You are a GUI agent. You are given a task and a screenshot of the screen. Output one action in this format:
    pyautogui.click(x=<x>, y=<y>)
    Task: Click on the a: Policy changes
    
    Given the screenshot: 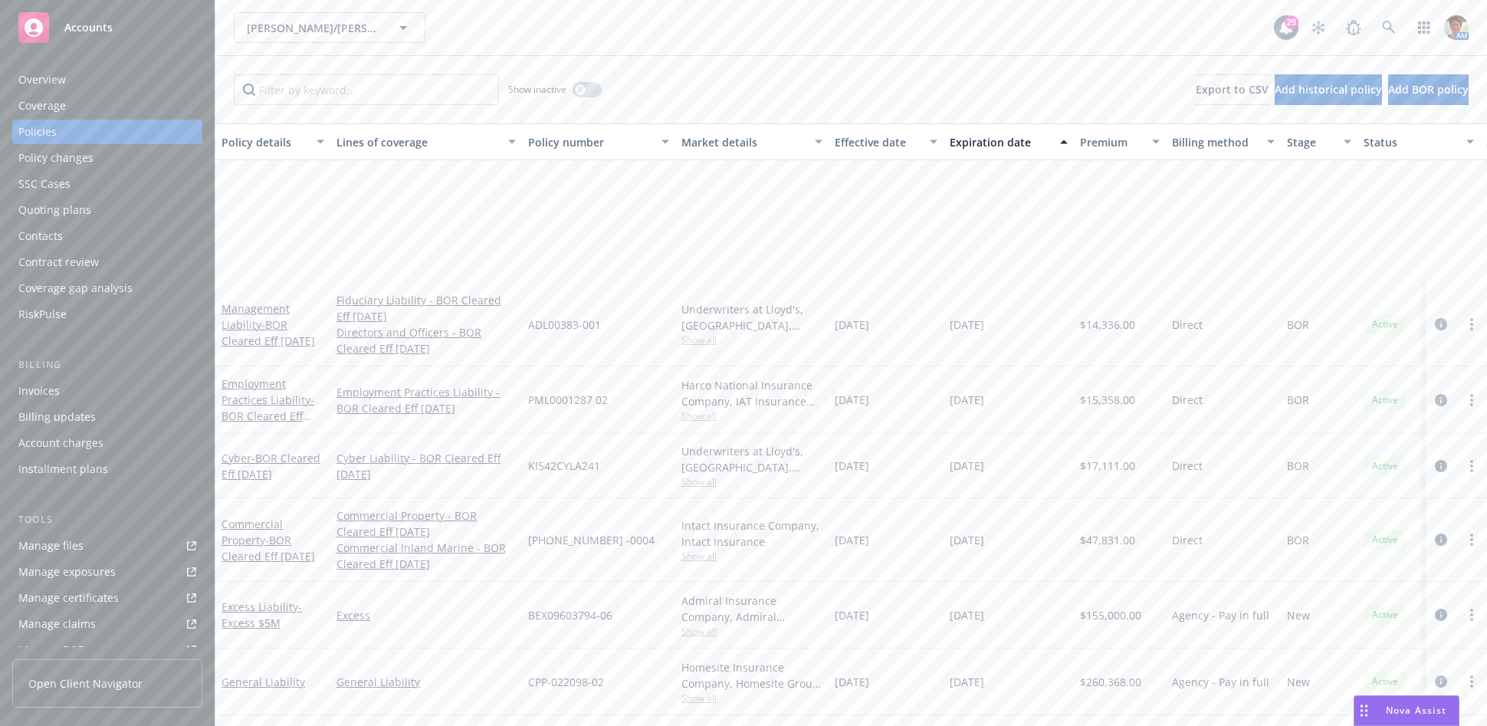 What is the action you would take?
    pyautogui.click(x=107, y=158)
    